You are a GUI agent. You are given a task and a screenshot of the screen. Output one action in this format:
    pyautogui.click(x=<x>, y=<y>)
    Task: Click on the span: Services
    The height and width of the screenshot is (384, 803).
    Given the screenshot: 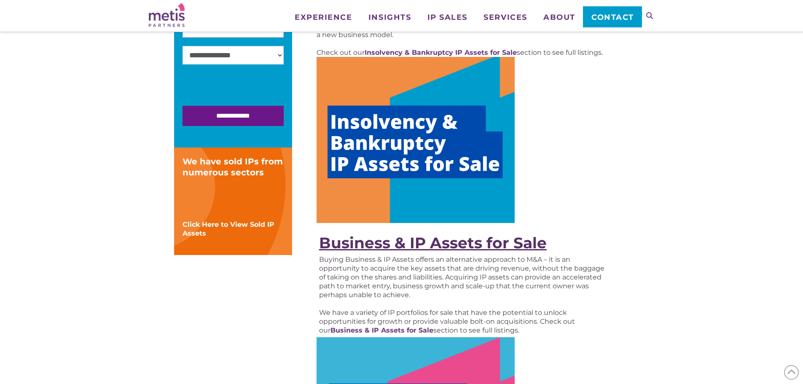 What is the action you would take?
    pyautogui.click(x=505, y=17)
    